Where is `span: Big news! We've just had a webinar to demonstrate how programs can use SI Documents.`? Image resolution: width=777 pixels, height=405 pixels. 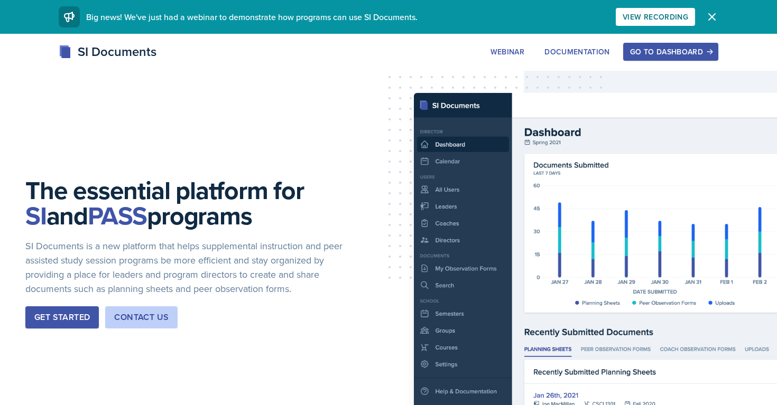 span: Big news! We've just had a webinar to demonstrate how programs can use SI Documents. is located at coordinates (252, 17).